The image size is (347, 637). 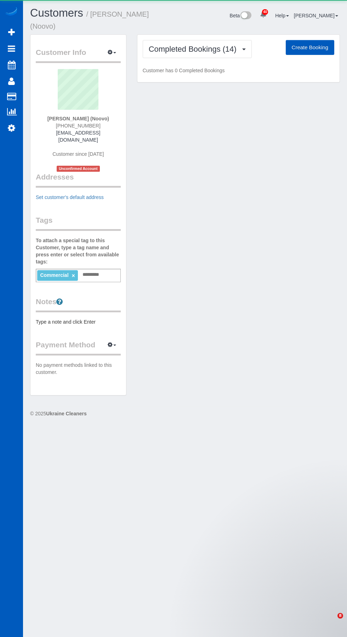 I want to click on a: Customers, so click(x=57, y=13).